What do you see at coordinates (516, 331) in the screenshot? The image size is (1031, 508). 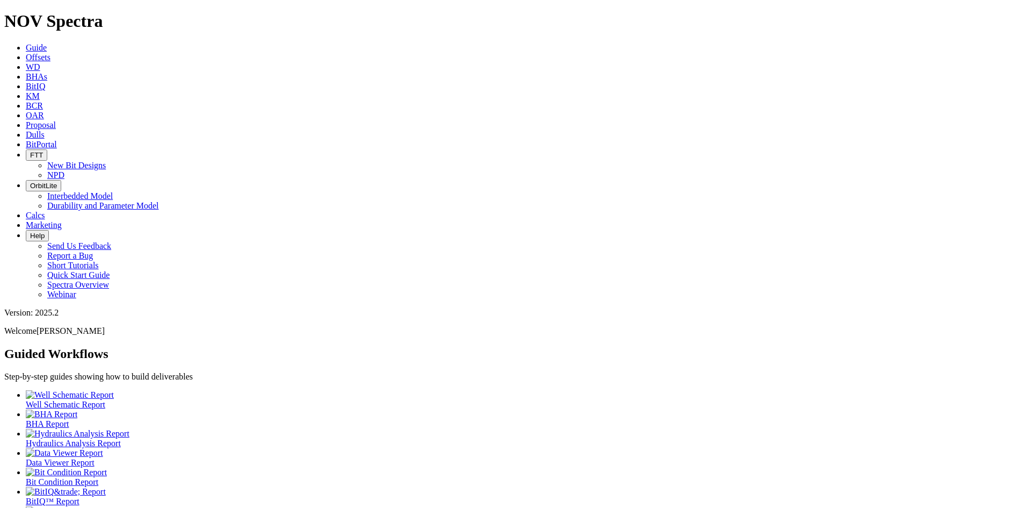 I see `p: Welcome` at bounding box center [516, 331].